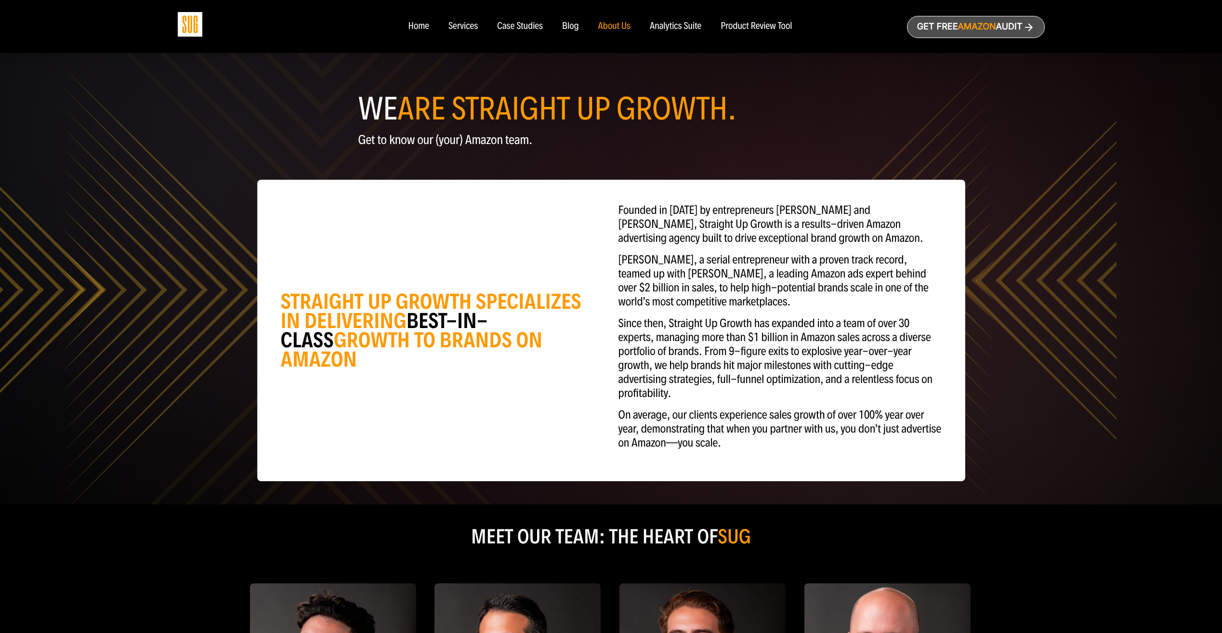 The image size is (1222, 633). What do you see at coordinates (418, 27) in the screenshot?
I see `div: Home` at bounding box center [418, 27].